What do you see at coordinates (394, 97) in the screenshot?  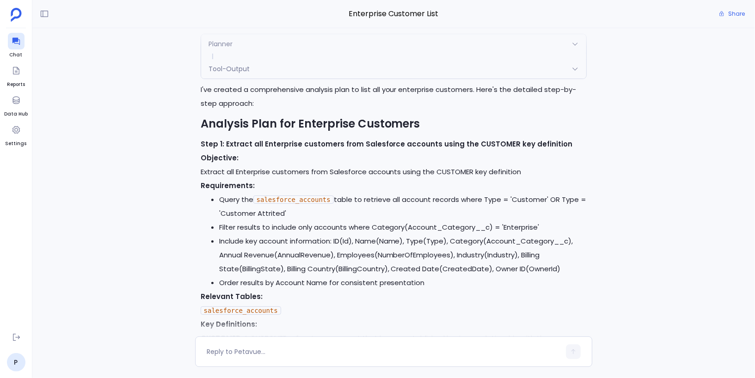 I see `p: I've created a comprehensive analysis plan to list all your enterprise customers. Here's the deta...` at bounding box center [394, 97].